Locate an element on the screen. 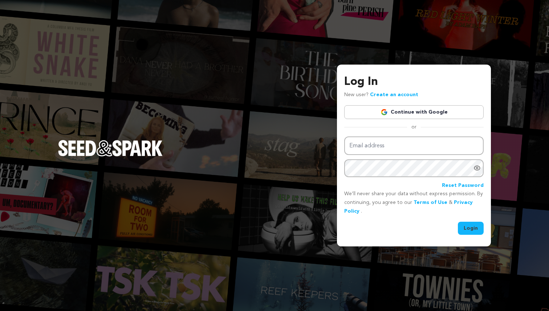 This screenshot has width=549, height=311. a: Continue with Google is located at coordinates (414, 112).